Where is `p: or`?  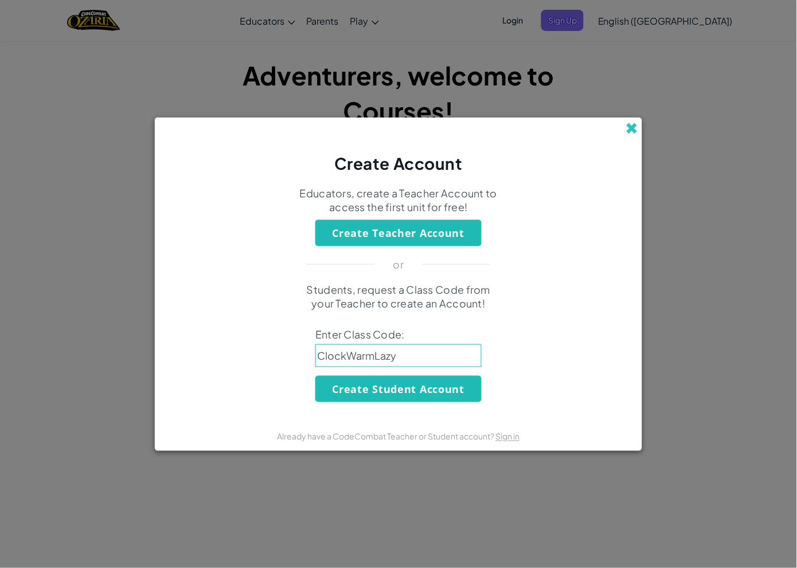 p: or is located at coordinates (398, 264).